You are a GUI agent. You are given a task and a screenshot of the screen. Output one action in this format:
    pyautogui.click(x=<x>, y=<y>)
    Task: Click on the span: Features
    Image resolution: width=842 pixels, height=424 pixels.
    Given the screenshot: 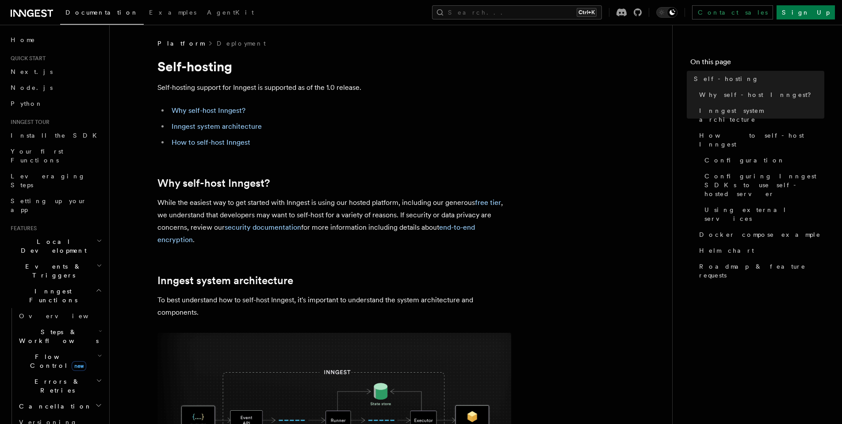 What is the action you would take?
    pyautogui.click(x=22, y=228)
    